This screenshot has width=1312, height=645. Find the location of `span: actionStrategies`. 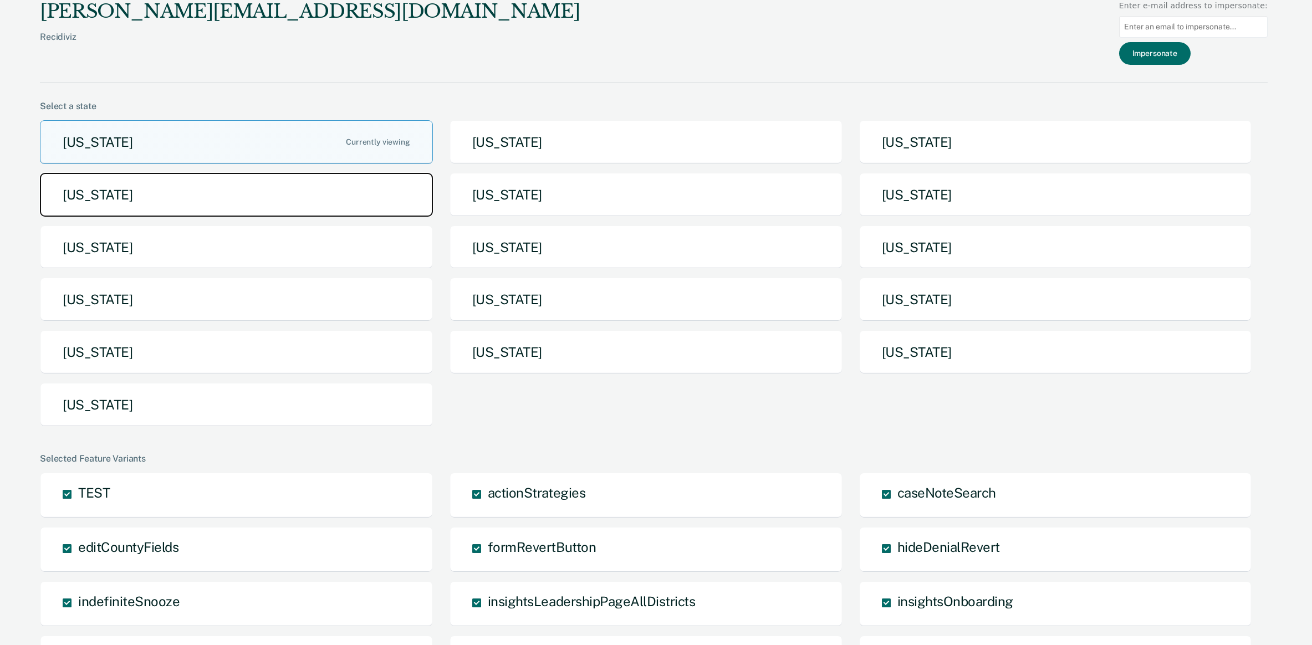

span: actionStrategies is located at coordinates (537, 493).